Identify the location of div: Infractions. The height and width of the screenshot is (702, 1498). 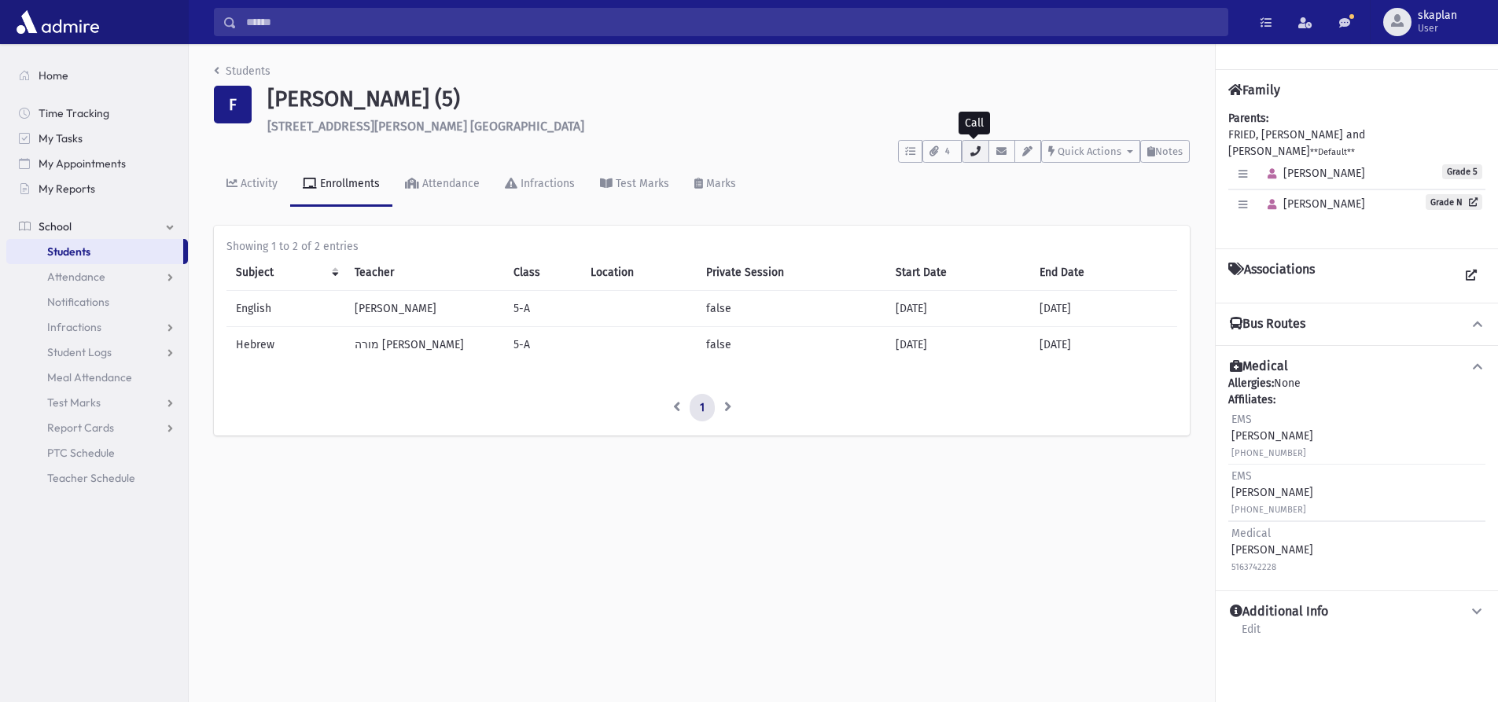
(546, 183).